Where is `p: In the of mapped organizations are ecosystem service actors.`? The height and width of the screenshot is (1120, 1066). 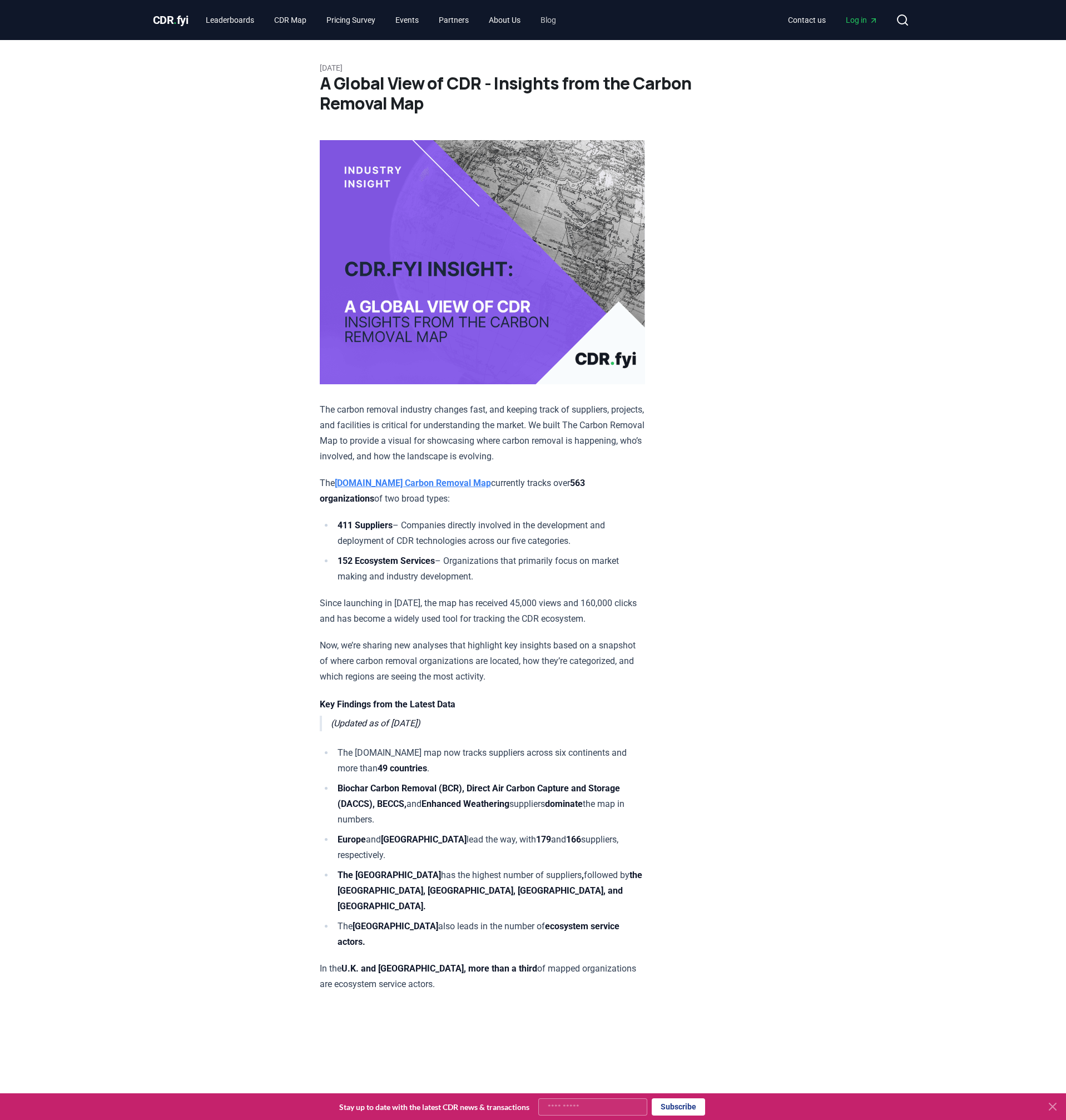 p: In the of mapped organizations are ecosystem service actors. is located at coordinates (482, 976).